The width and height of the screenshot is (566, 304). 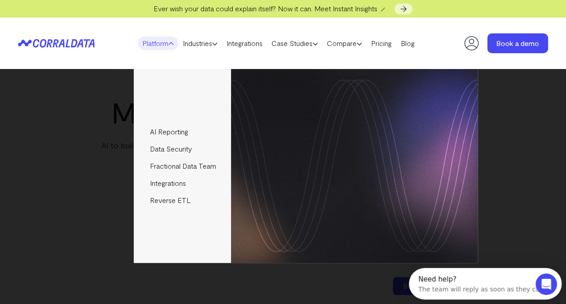 What do you see at coordinates (382, 43) in the screenshot?
I see `a: Pricing` at bounding box center [382, 43].